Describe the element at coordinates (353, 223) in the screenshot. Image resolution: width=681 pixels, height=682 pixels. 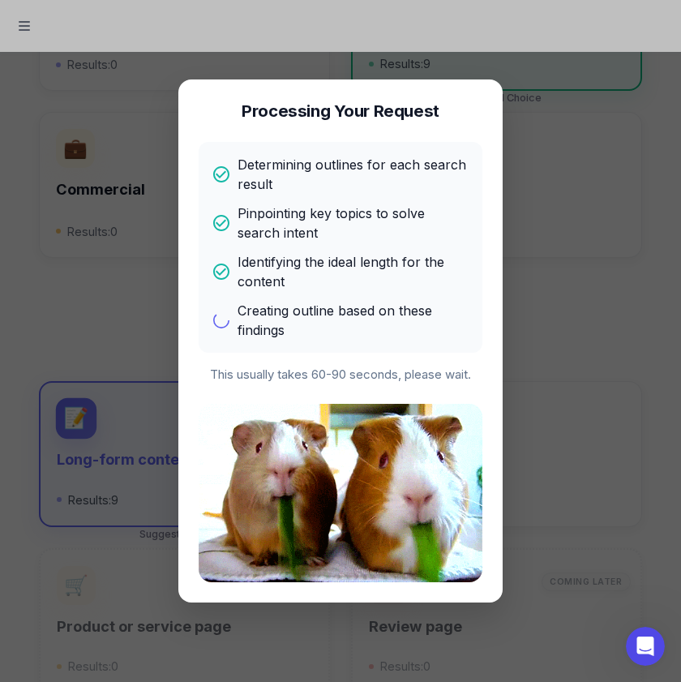
I see `p: Pinpointing key topics to solve search intent` at that location.